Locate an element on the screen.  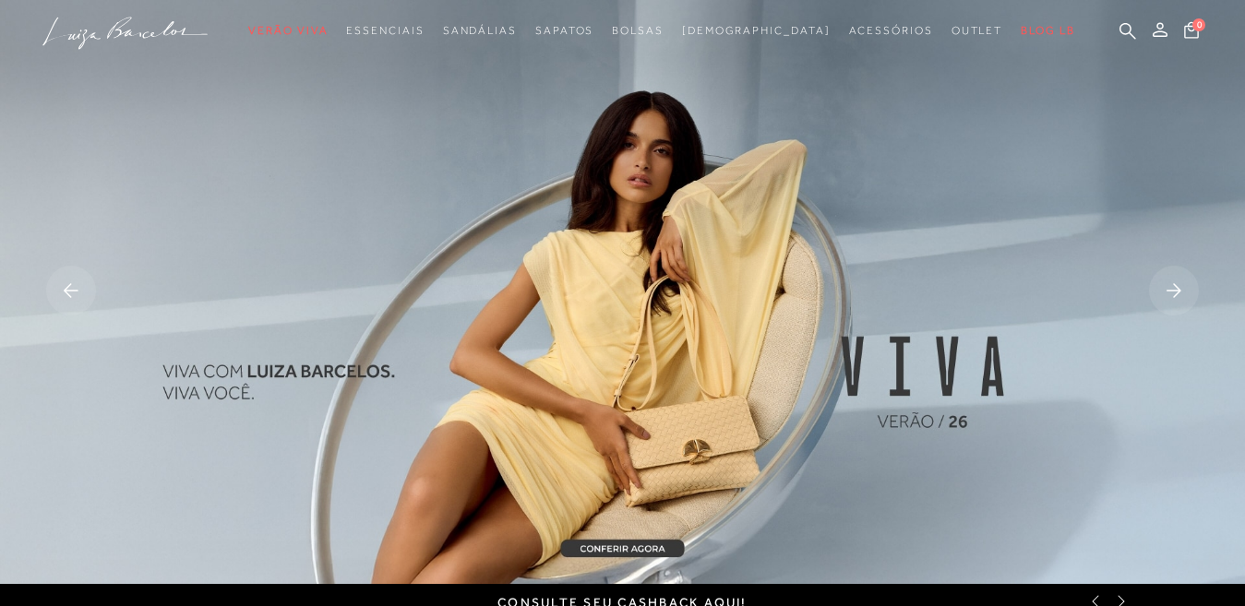
span: Acessórios is located at coordinates (890, 30).